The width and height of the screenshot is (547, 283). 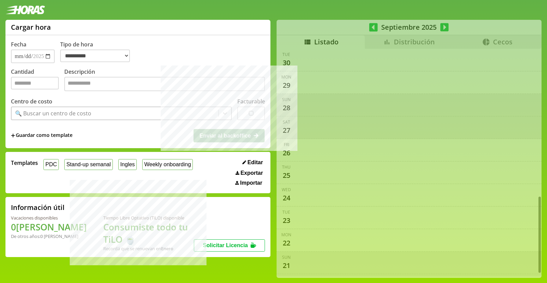 I want to click on label: Centro de costo, so click(x=31, y=101).